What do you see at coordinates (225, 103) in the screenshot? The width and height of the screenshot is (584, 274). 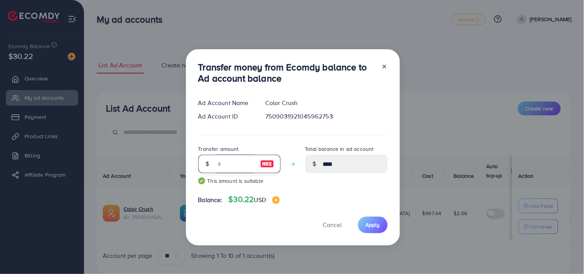 I see `div: Ad Account Name` at bounding box center [225, 103].